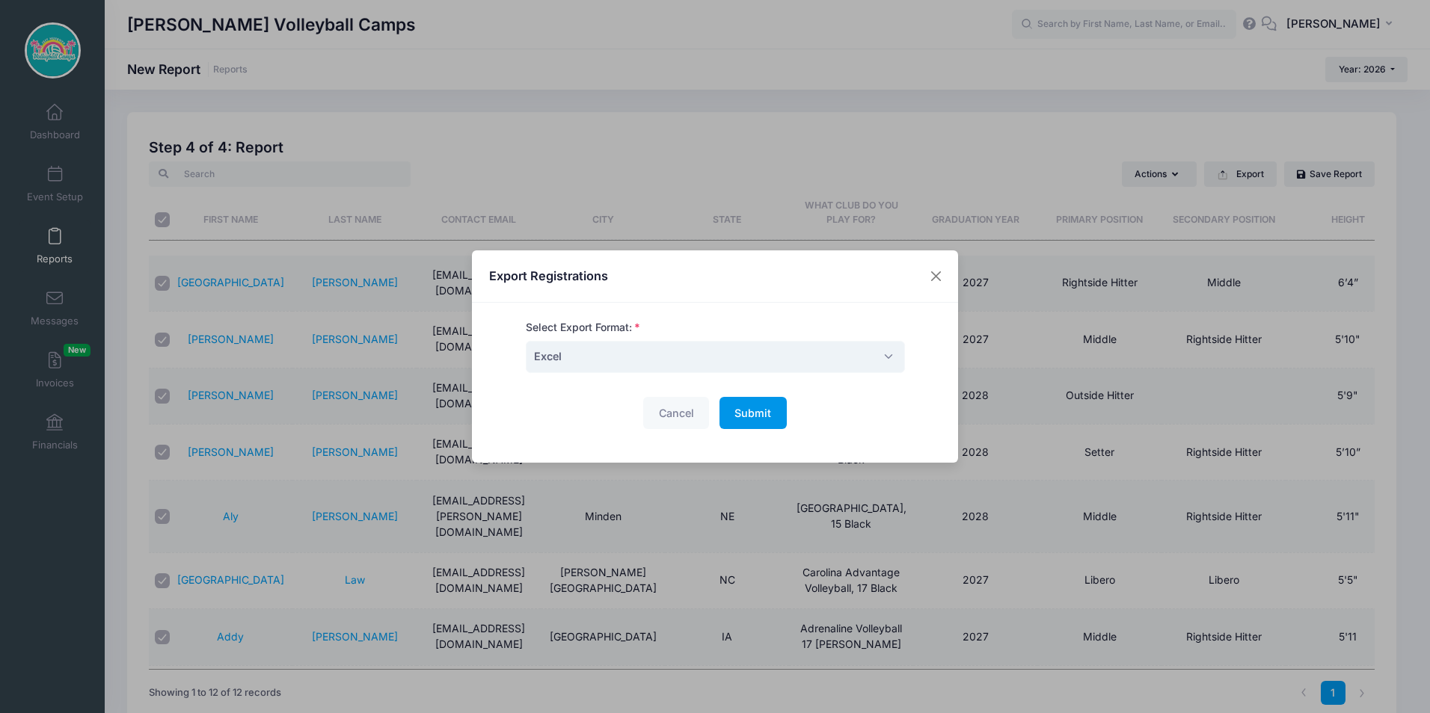 This screenshot has width=1430, height=713. What do you see at coordinates (676, 413) in the screenshot?
I see `button: Cancel` at bounding box center [676, 413].